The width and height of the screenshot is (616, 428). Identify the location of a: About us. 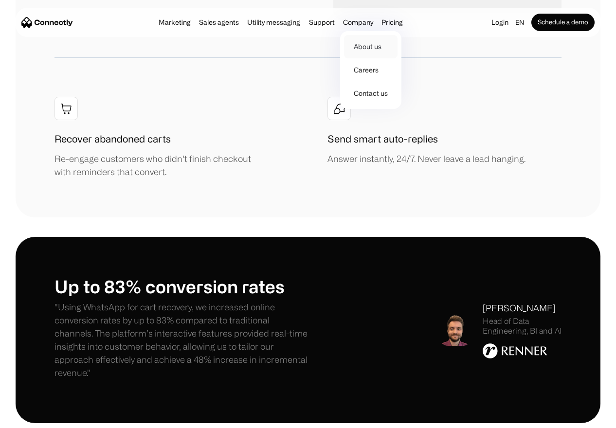
(371, 47).